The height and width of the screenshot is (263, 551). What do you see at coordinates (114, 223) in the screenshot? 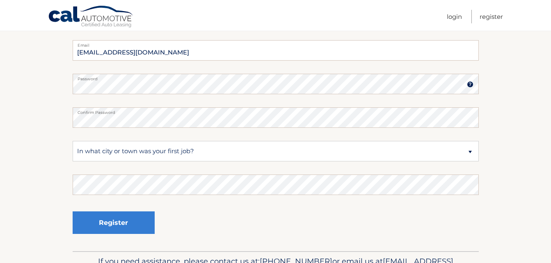
I see `button: Register` at bounding box center [114, 223].